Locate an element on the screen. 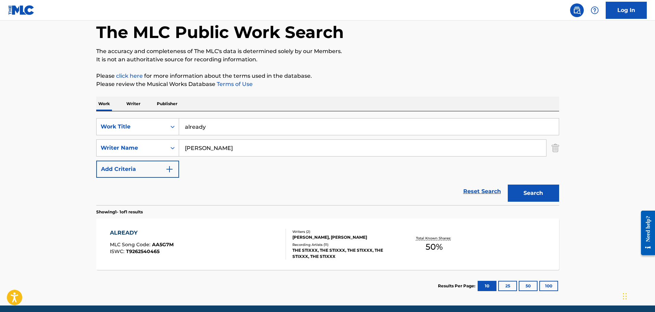  p: Showing 1 - 1 of 1 results is located at coordinates (119, 212).